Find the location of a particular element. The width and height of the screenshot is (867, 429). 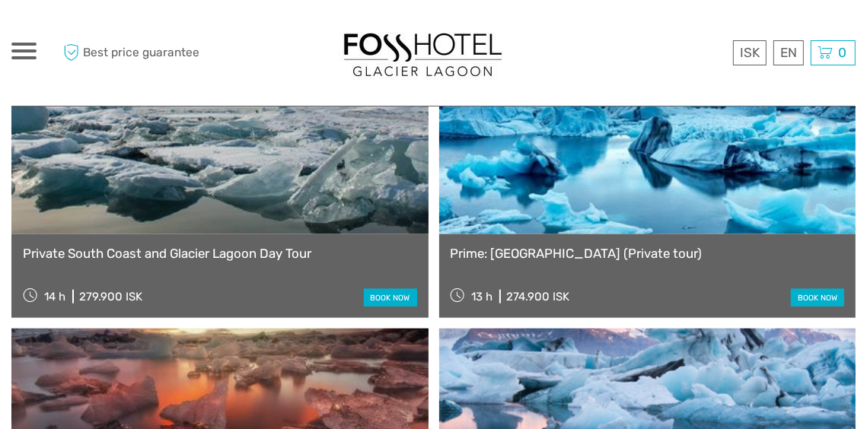

a: Private South Coast and Glacier Lagoon Day Tour is located at coordinates (220, 253).